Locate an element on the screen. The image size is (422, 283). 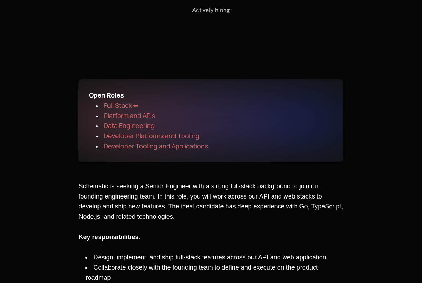
span: Open Roles is located at coordinates (106, 95).